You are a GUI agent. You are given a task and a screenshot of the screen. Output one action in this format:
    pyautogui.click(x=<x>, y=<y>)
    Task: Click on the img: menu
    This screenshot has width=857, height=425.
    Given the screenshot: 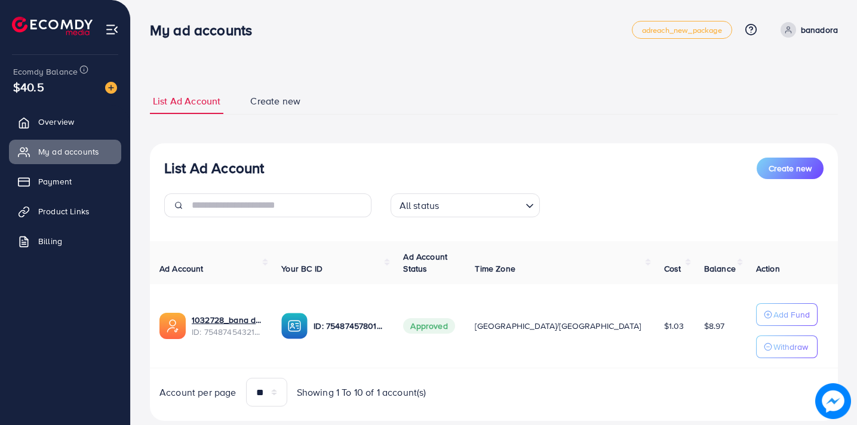 What is the action you would take?
    pyautogui.click(x=112, y=29)
    